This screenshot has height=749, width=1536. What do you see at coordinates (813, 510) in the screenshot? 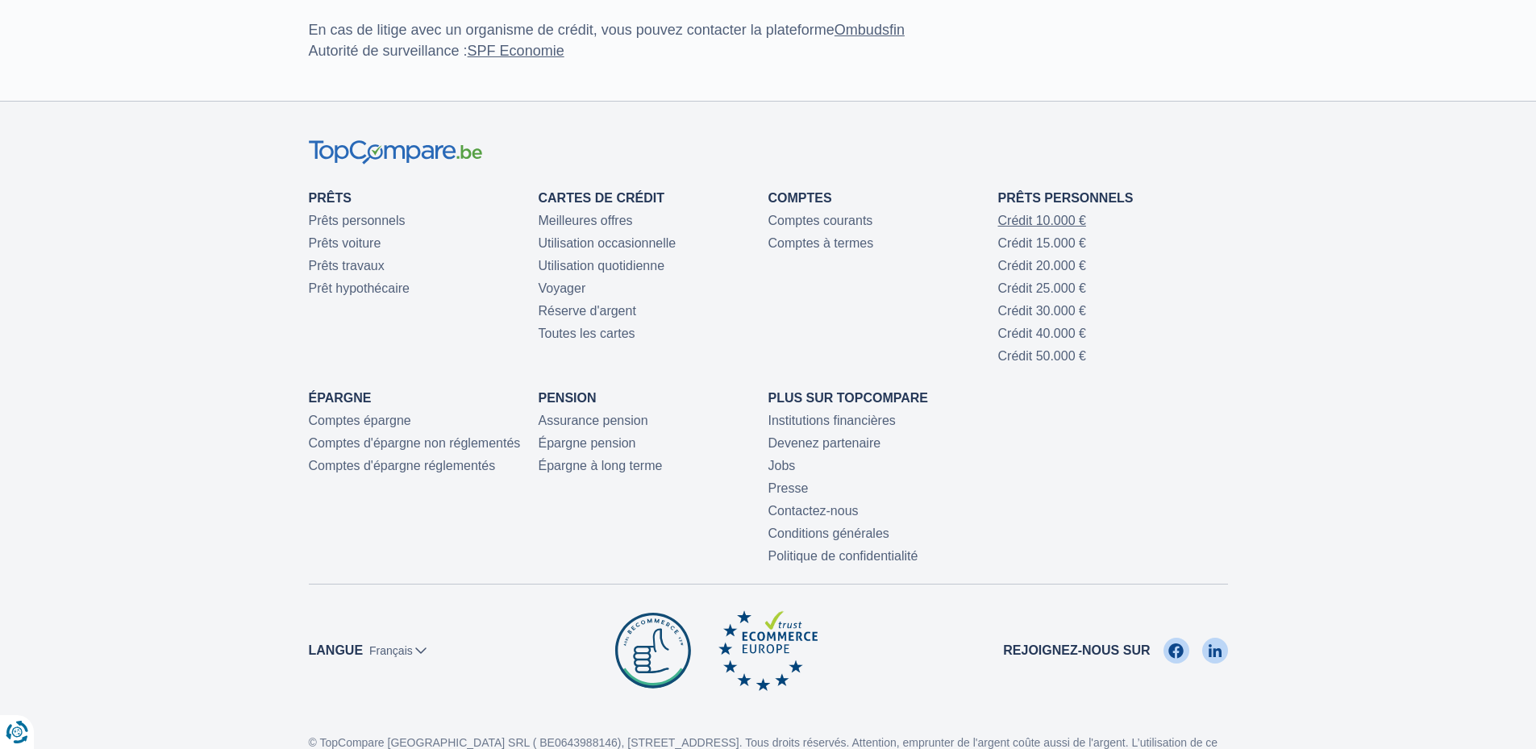
I see `a: Contactez-nous` at bounding box center [813, 510].